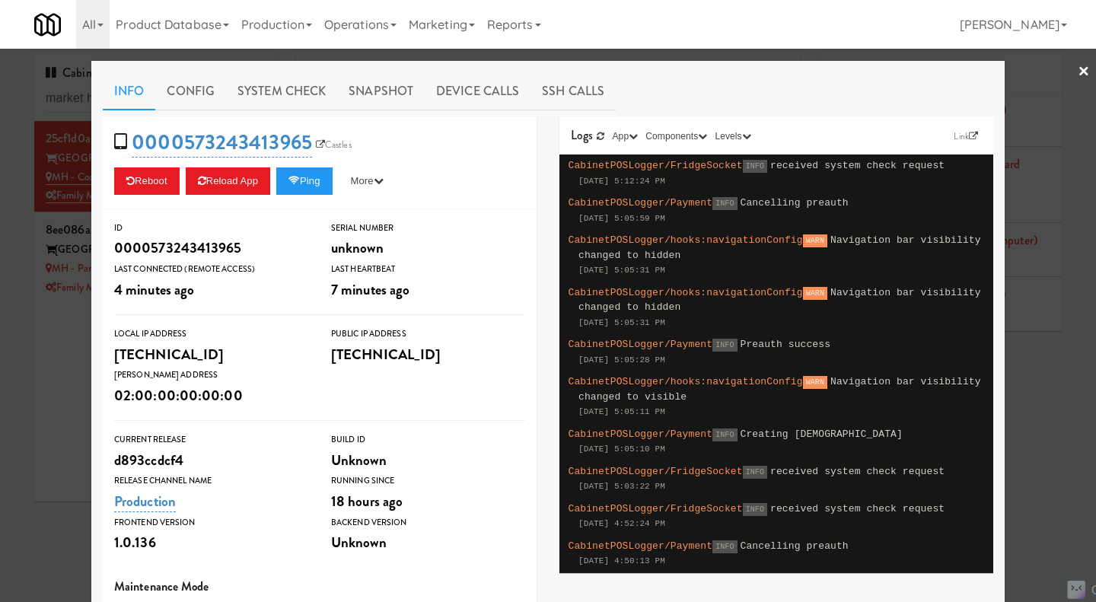 The width and height of the screenshot is (1096, 602). I want to click on div: Public IP Address, so click(428, 334).